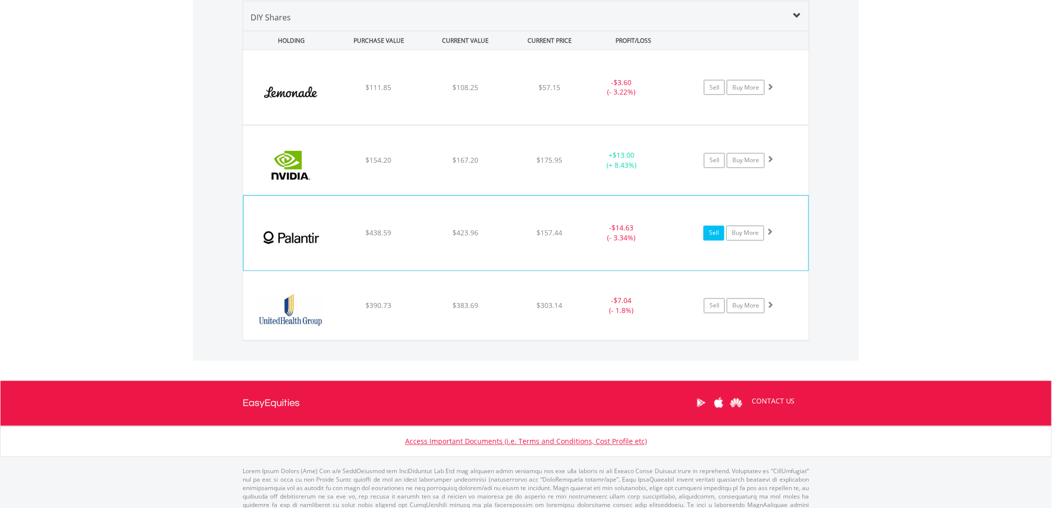 Image resolution: width=1052 pixels, height=508 pixels. What do you see at coordinates (291, 92) in the screenshot?
I see `img: EQU.US.LMND.png` at bounding box center [291, 92].